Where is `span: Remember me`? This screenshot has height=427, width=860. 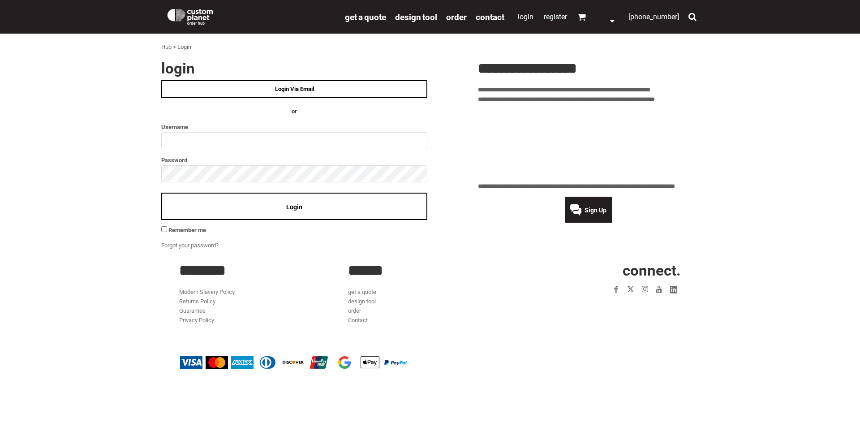
span: Remember me is located at coordinates (187, 230).